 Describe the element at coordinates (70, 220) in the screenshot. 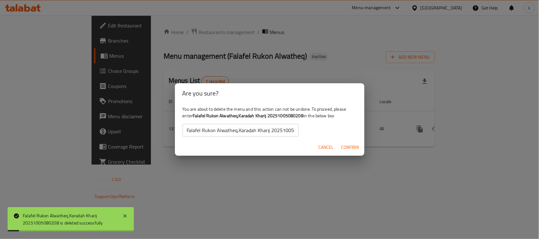

I see `div: Falafel Rukon Alwatheq,Karadah Kharij 20251005080208 is deleted successfully` at that location.